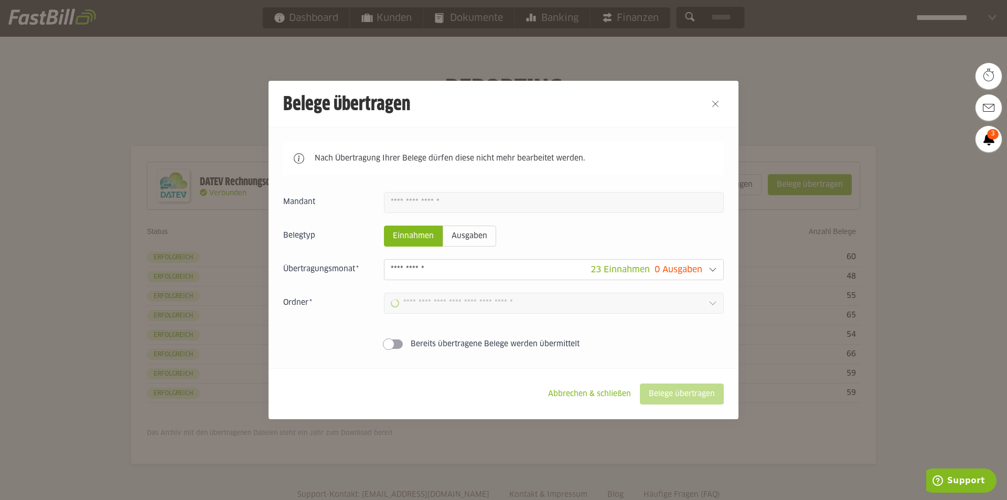 The image size is (1007, 500). I want to click on sl-switch: Bereits übertragene Belege werden übermittelt, so click(503, 344).